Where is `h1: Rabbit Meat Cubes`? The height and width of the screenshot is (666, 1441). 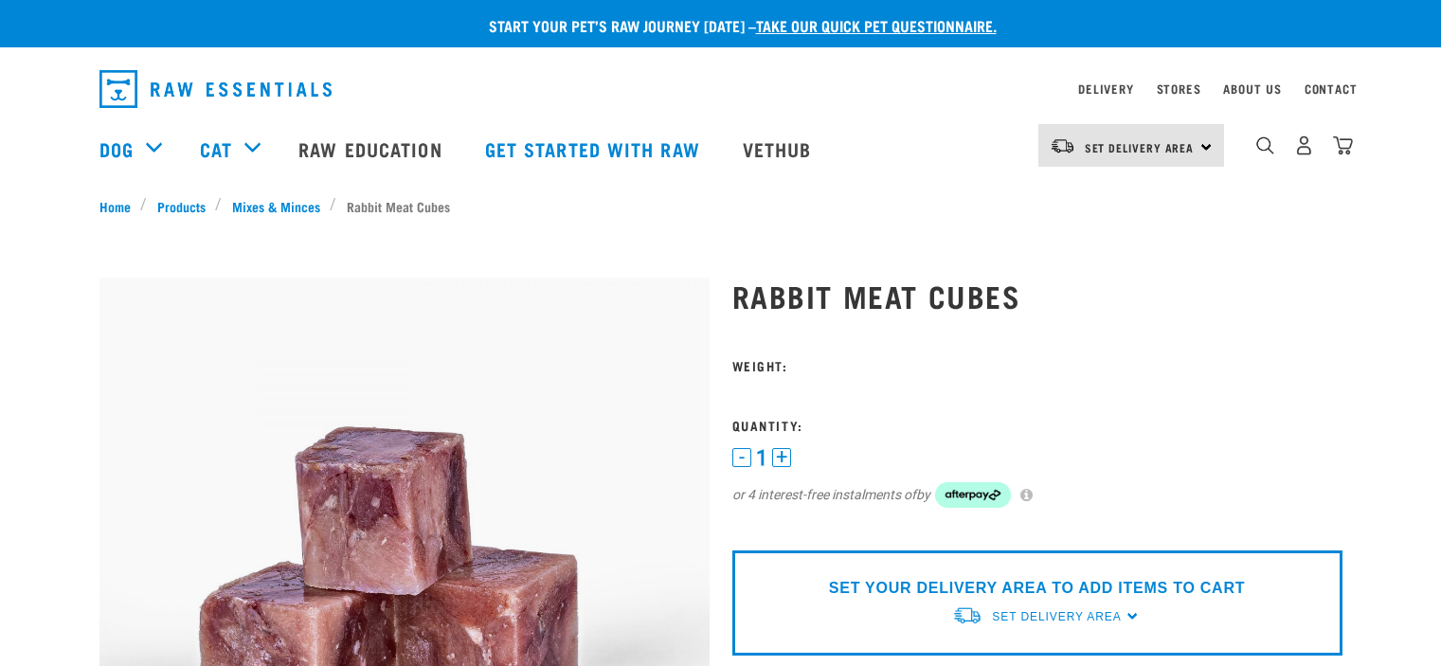
h1: Rabbit Meat Cubes is located at coordinates (1038, 296).